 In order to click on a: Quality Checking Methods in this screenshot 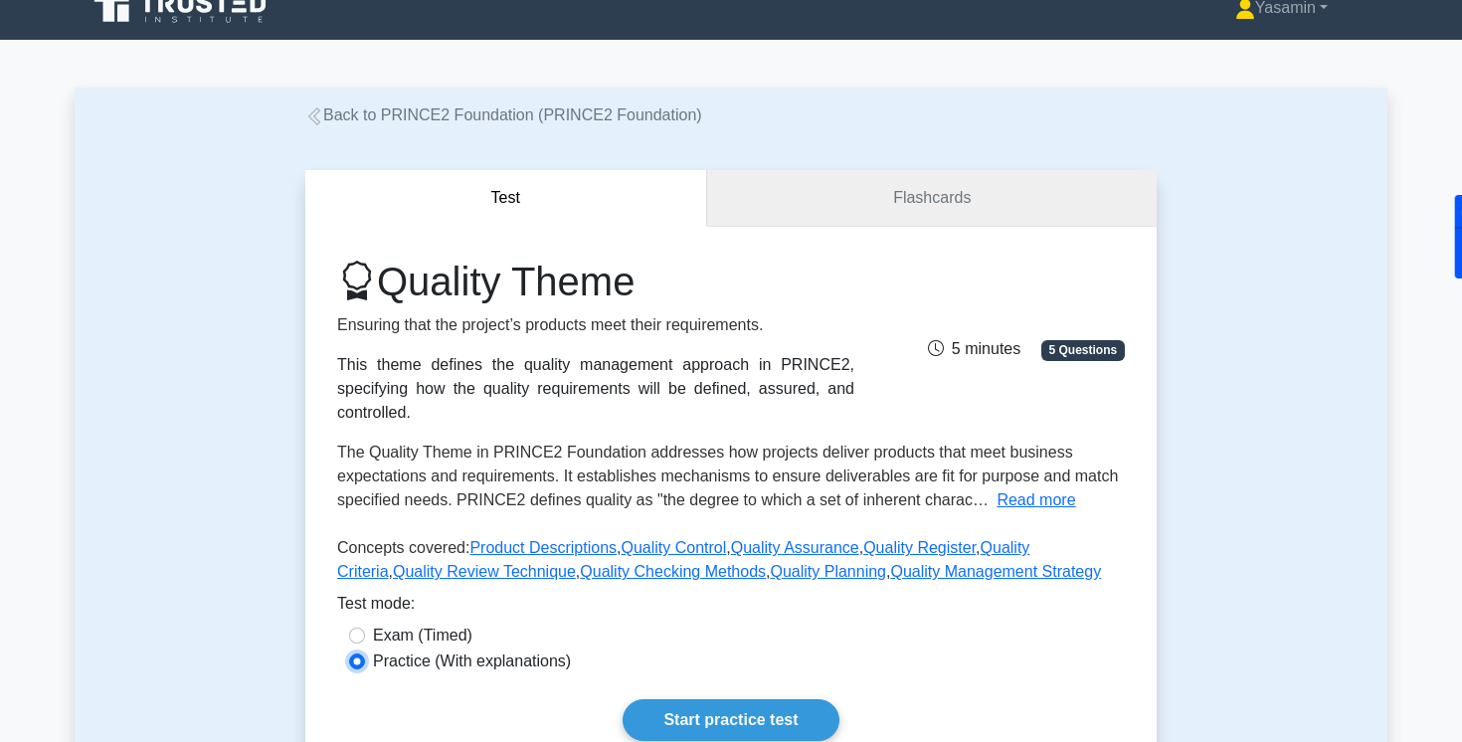, I will do `click(672, 571)`.